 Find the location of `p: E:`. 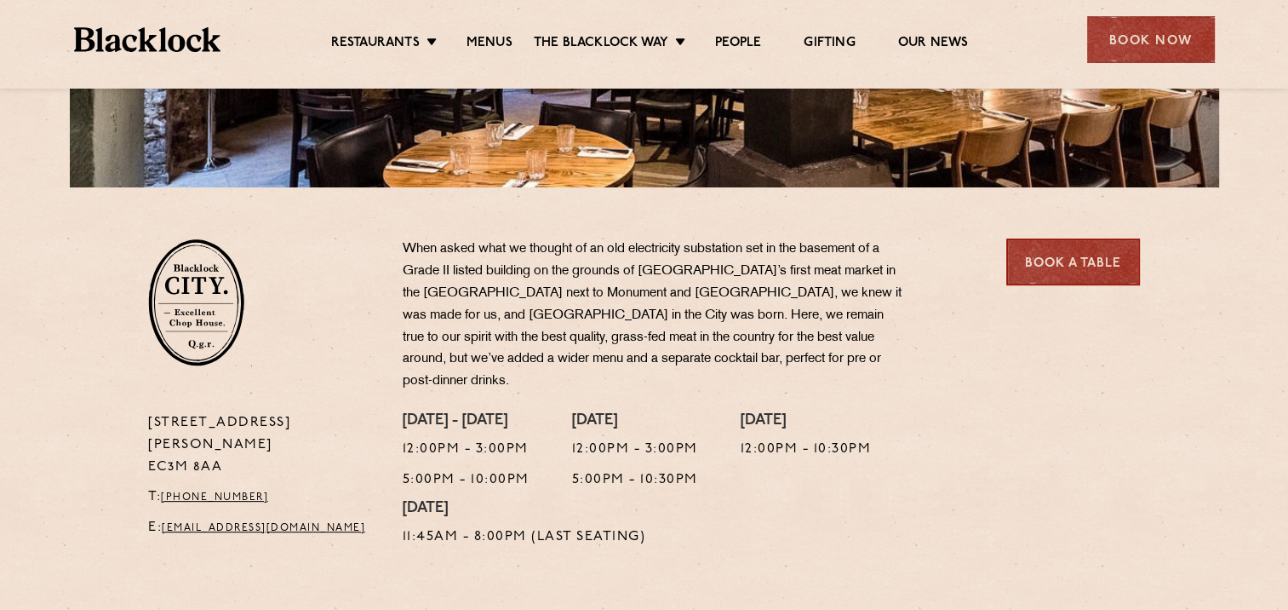

p: E: is located at coordinates (262, 528).